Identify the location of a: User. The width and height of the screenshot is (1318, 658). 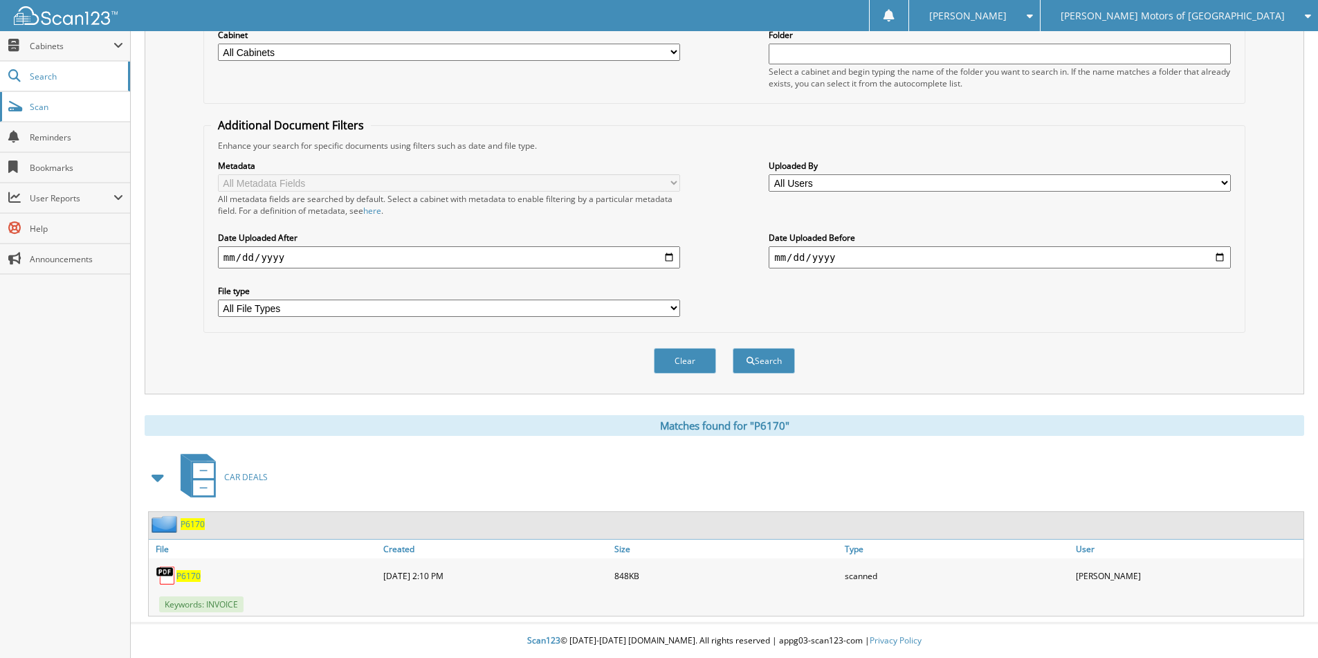
(1188, 549).